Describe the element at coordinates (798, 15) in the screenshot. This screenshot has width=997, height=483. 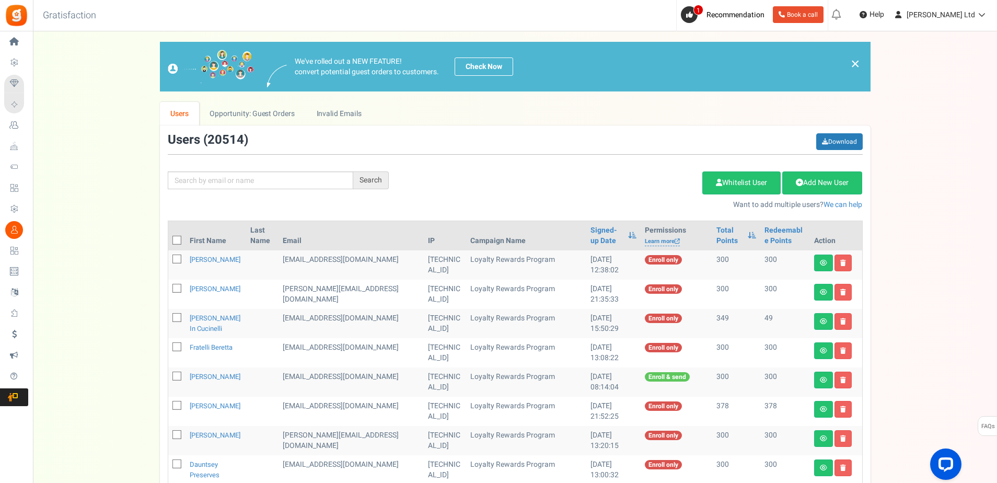
I see `a: Book a call` at that location.